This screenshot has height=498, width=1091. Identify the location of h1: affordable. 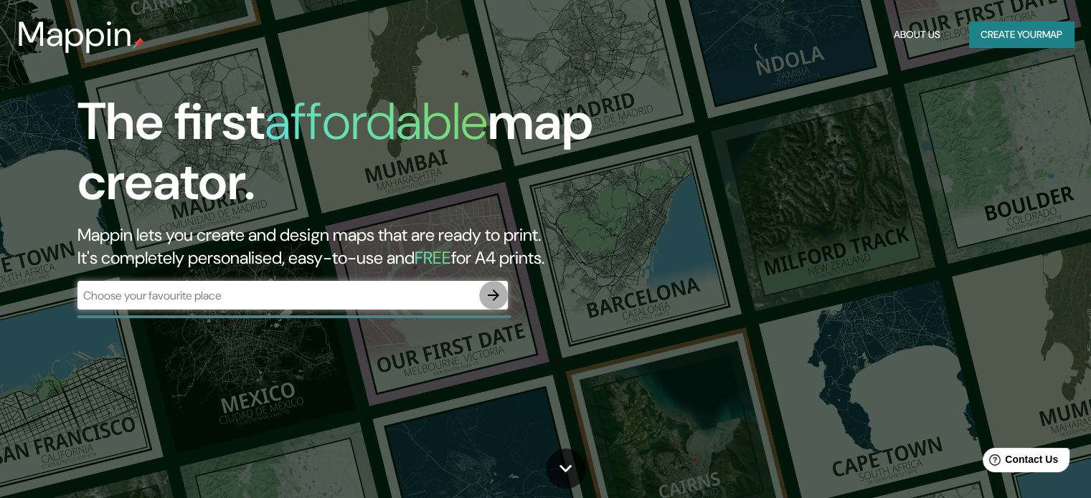
(376, 121).